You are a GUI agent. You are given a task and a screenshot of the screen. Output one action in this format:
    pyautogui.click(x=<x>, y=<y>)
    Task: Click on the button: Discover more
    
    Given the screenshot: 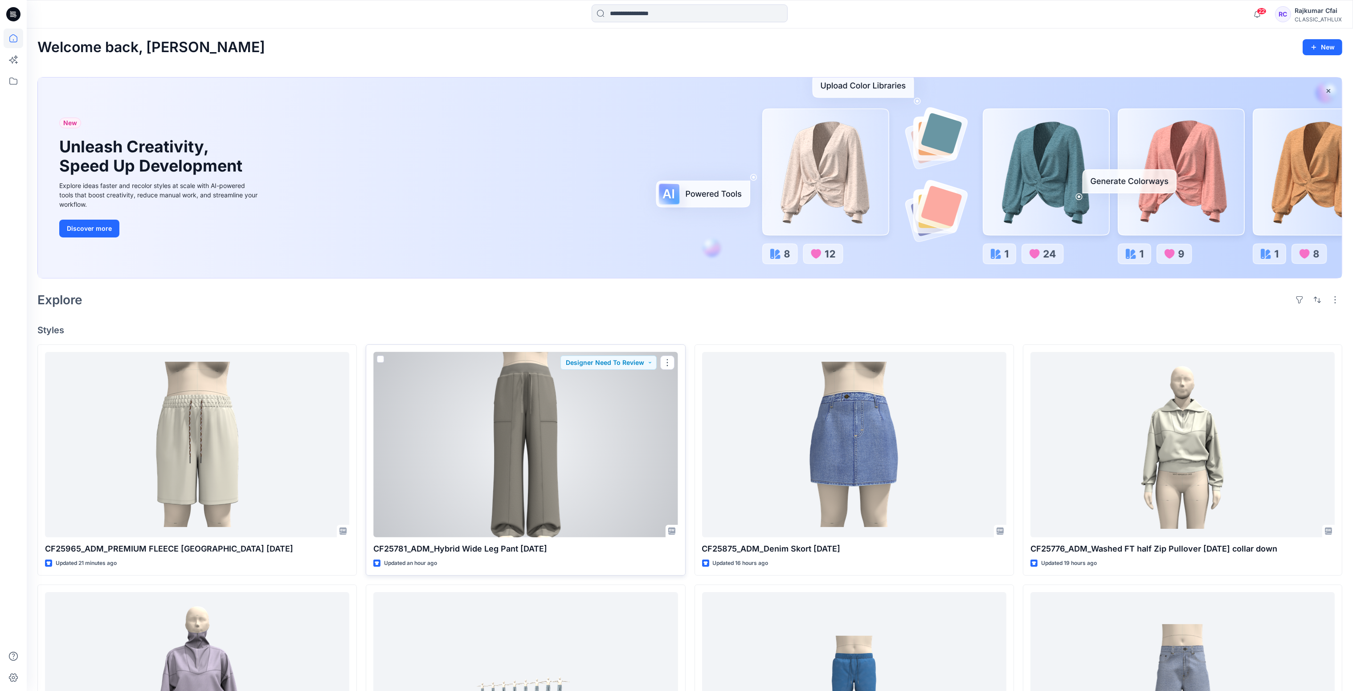 What is the action you would take?
    pyautogui.click(x=89, y=228)
    